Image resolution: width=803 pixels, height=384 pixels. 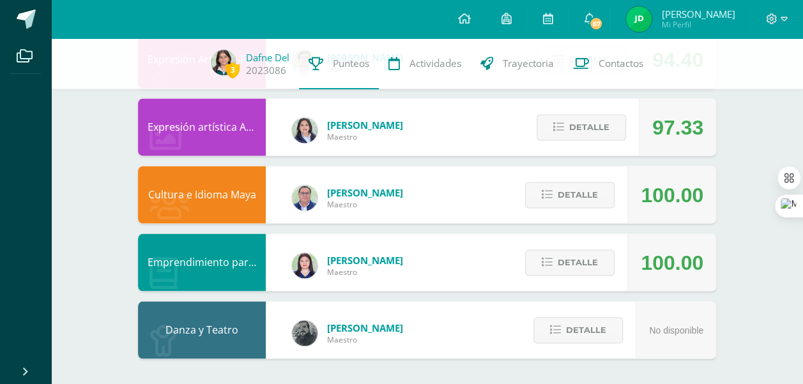 I want to click on div: 97.33, so click(x=677, y=128).